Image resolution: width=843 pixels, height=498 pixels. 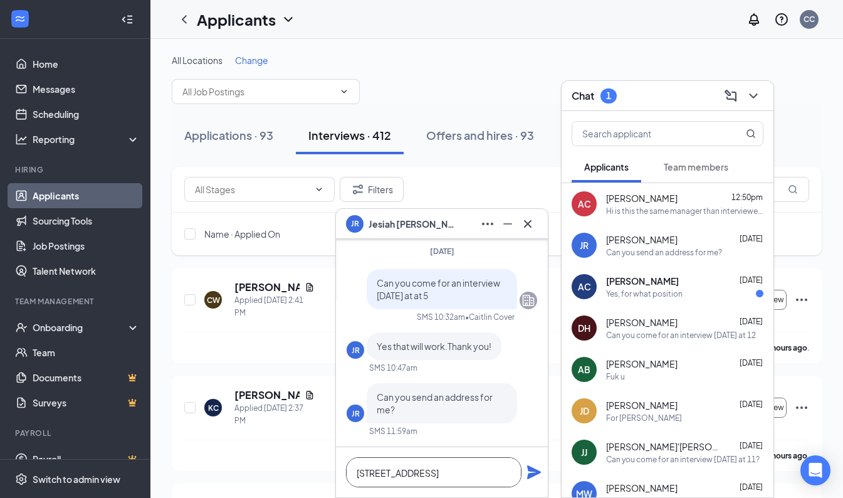 I want to click on button: Filter Filters, so click(x=372, y=189).